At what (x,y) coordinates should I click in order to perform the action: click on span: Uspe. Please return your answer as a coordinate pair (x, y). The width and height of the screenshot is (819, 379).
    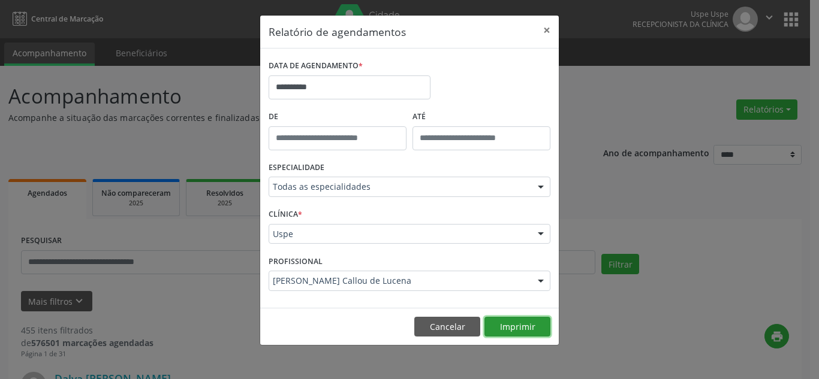
    Looking at the image, I should click on (399, 234).